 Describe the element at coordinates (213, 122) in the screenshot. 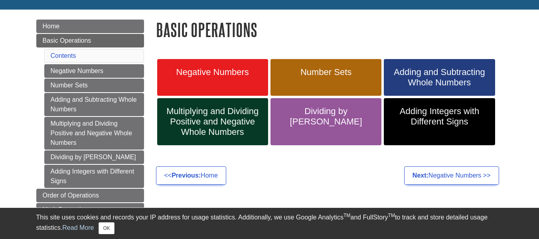

I see `span: Multiplying and Dividing Positive and Negative Whole Numbers` at that location.